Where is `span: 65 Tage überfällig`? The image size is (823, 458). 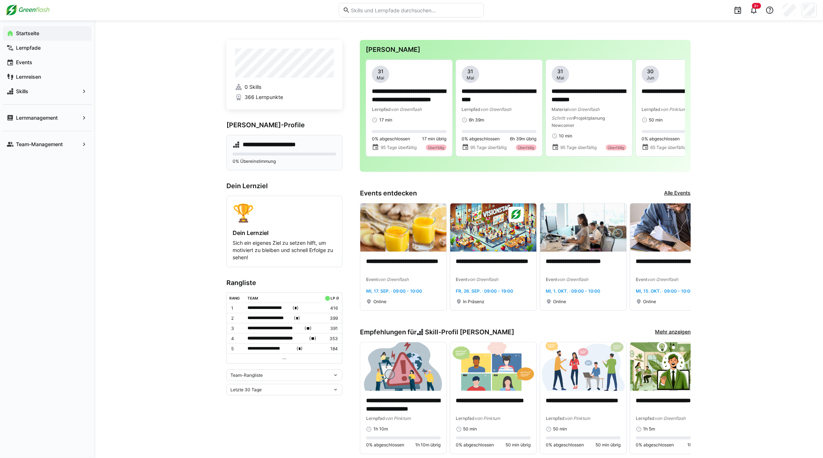
span: 65 Tage überfällig is located at coordinates (668, 148).